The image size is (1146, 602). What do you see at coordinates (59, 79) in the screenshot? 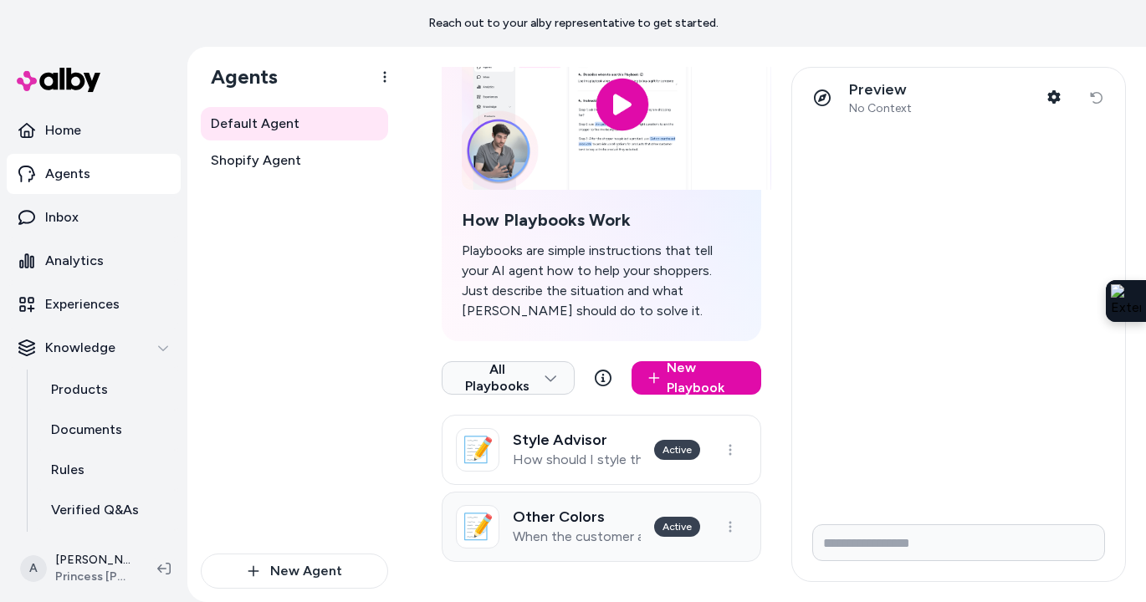
I see `img: alby Logo` at bounding box center [59, 79].